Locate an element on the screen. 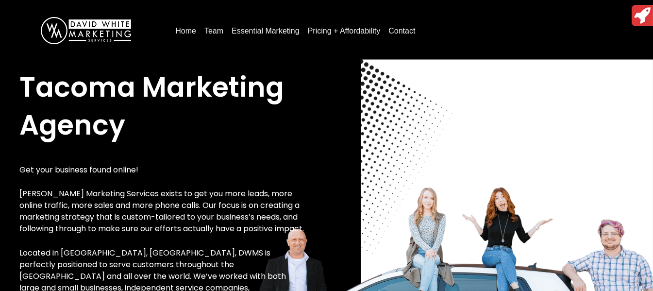 The height and width of the screenshot is (291, 653). span: Tacoma Marketing Agency is located at coordinates (151, 106).